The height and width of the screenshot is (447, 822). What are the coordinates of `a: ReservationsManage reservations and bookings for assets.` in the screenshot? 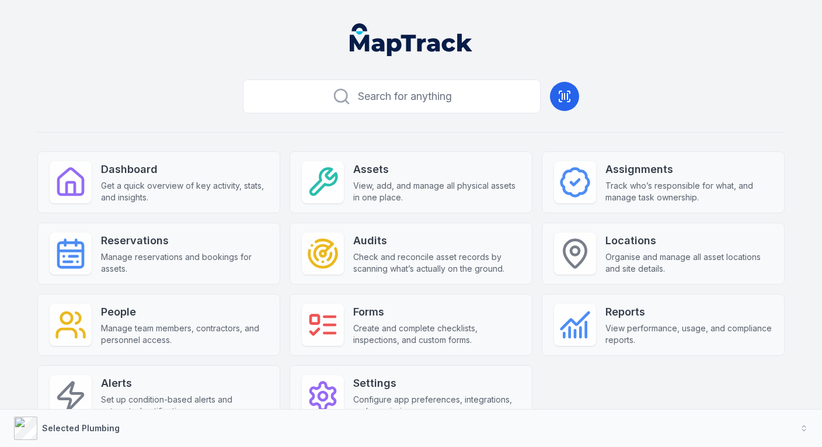 It's located at (159, 254).